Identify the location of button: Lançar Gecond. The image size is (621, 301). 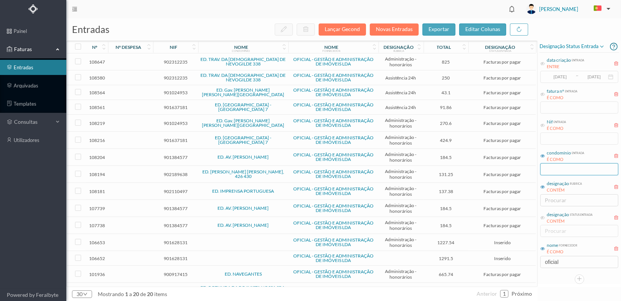
(342, 30).